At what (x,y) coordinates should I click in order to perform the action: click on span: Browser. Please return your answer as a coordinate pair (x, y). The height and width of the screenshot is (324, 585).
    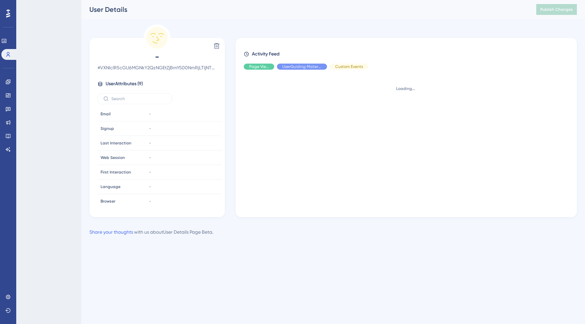
    Looking at the image, I should click on (108, 201).